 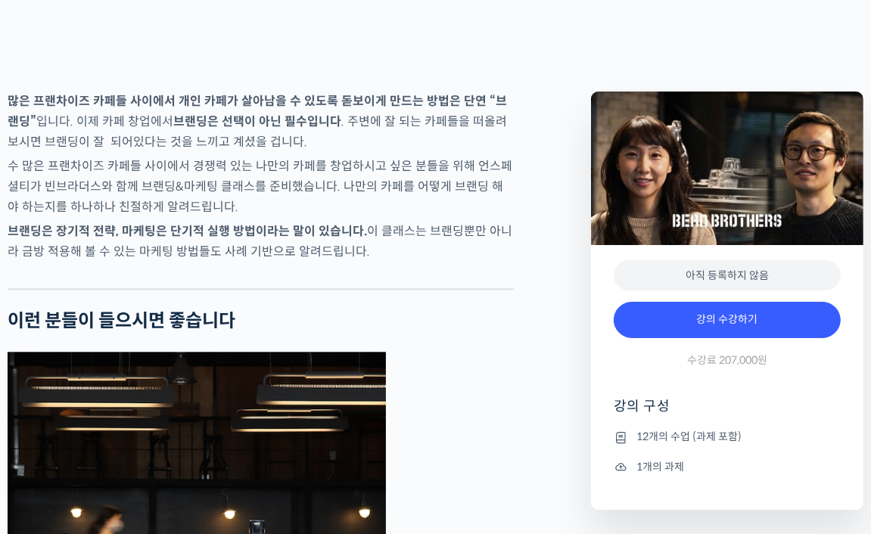 I want to click on span: 대화, so click(x=147, y=438).